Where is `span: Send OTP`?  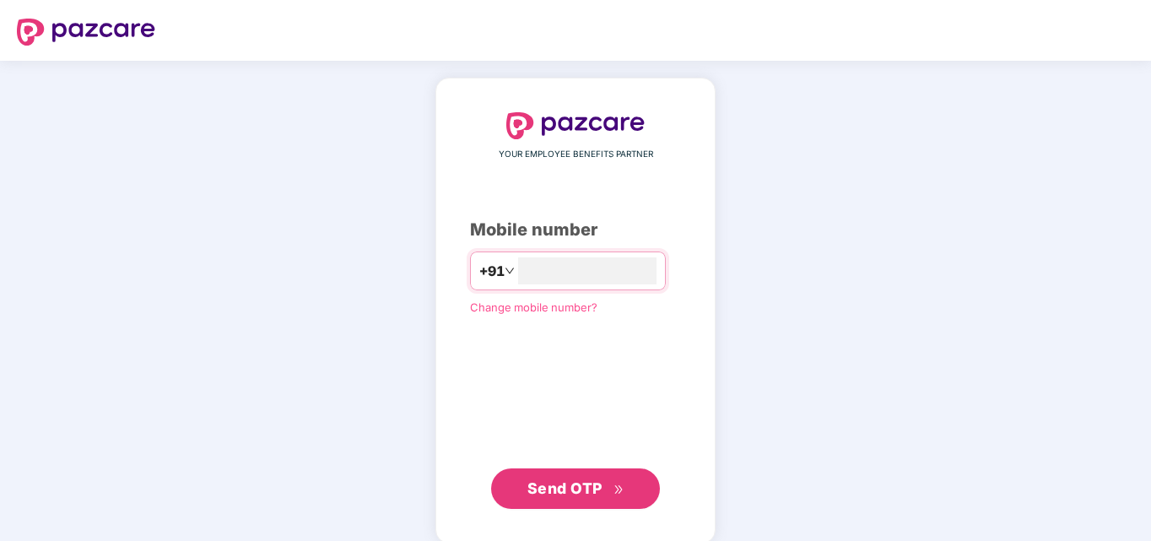 span: Send OTP is located at coordinates (565, 488).